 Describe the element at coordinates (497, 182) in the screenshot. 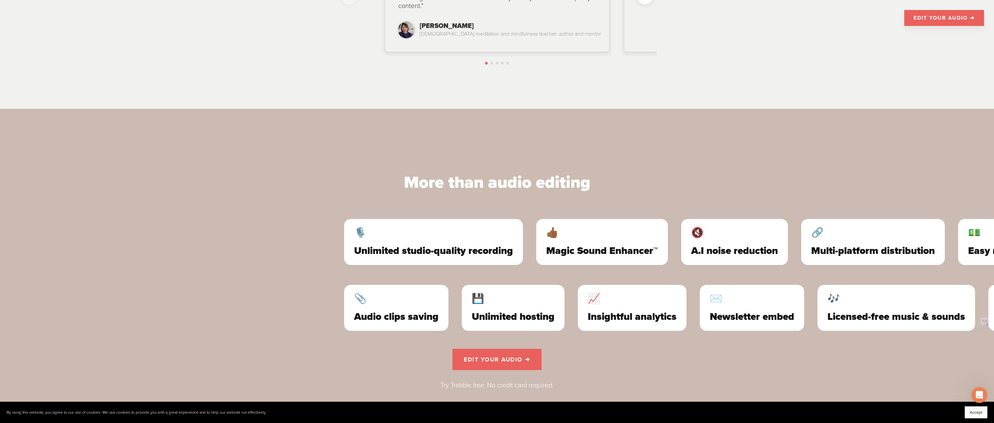

I see `span: More than audio editing` at that location.